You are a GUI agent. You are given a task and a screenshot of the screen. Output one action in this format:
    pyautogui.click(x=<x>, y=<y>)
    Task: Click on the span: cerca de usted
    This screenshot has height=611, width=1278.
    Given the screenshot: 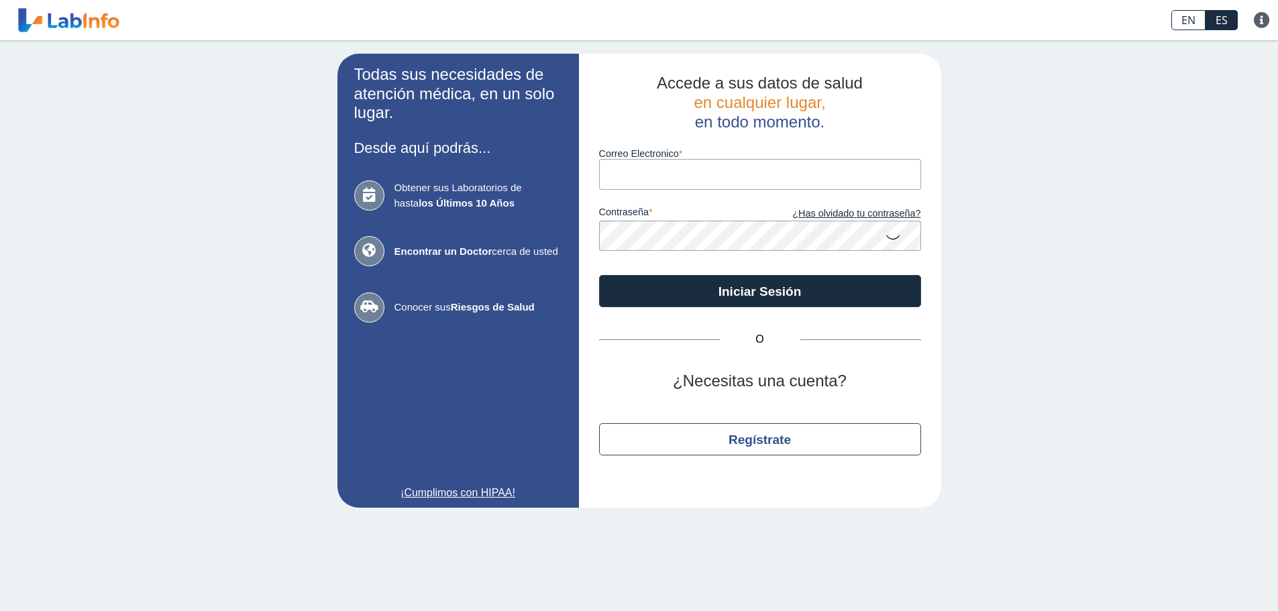 What is the action you would take?
    pyautogui.click(x=478, y=252)
    